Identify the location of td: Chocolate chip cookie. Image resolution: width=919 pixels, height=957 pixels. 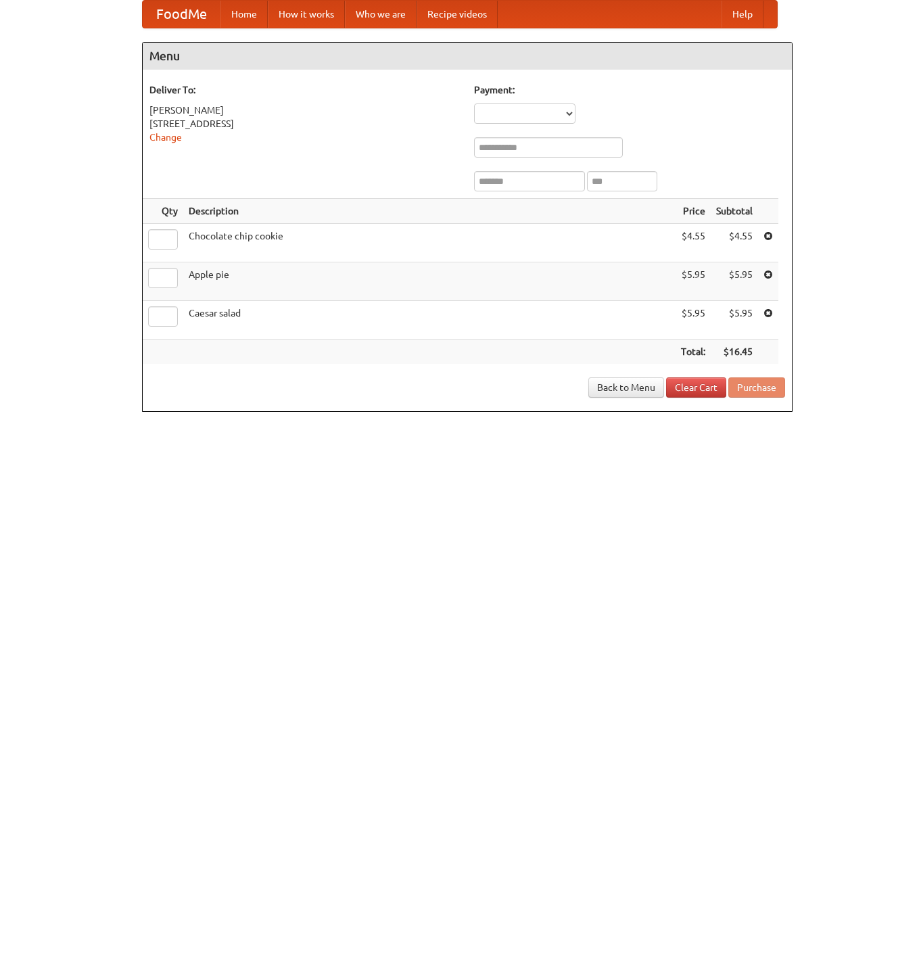
(429, 243).